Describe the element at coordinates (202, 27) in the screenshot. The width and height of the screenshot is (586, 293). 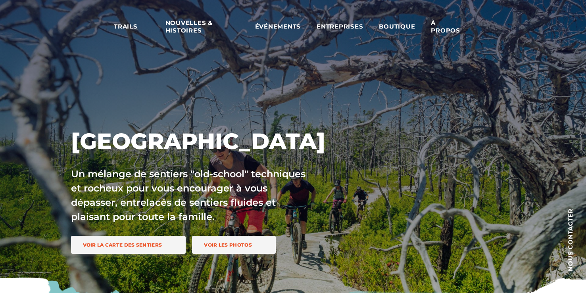
I see `span: Nouvelles & Histoires` at that location.